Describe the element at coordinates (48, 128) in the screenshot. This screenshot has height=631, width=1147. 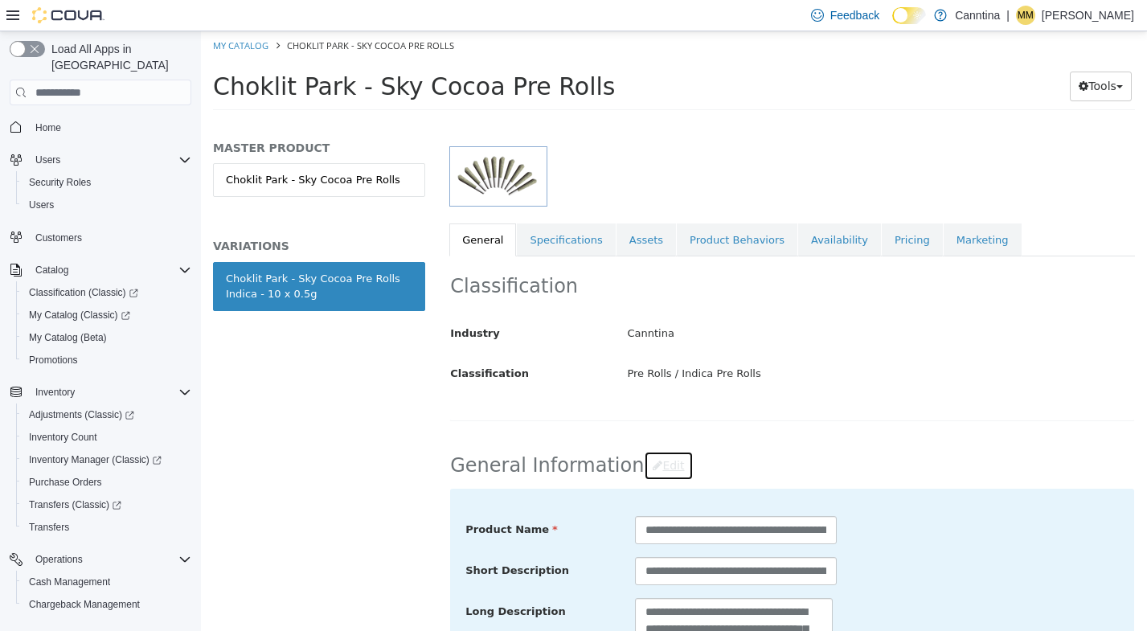
I see `a: Home` at that location.